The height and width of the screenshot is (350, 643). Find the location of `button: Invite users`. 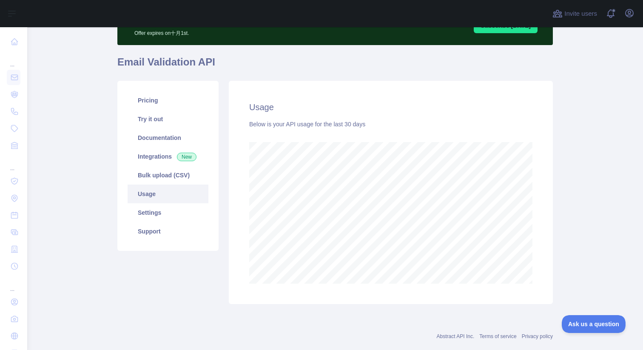

button: Invite users is located at coordinates (574, 14).